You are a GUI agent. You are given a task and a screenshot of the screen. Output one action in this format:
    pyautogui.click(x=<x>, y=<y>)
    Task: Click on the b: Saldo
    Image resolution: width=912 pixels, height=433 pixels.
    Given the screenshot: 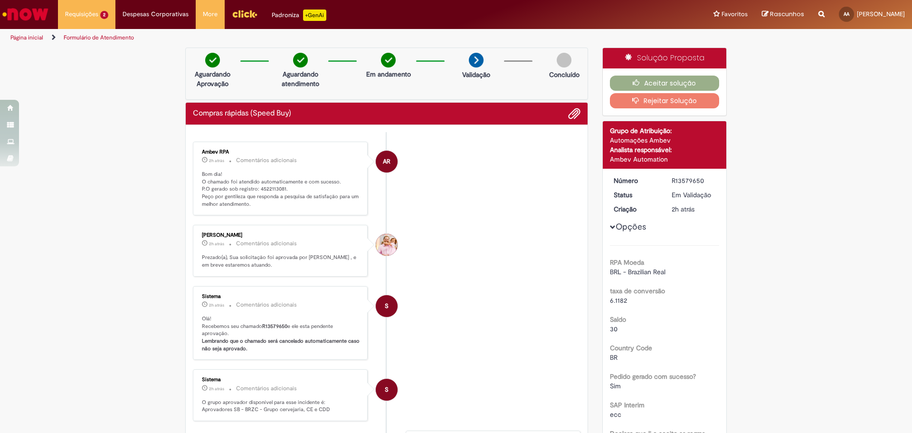 What is the action you would take?
    pyautogui.click(x=618, y=319)
    